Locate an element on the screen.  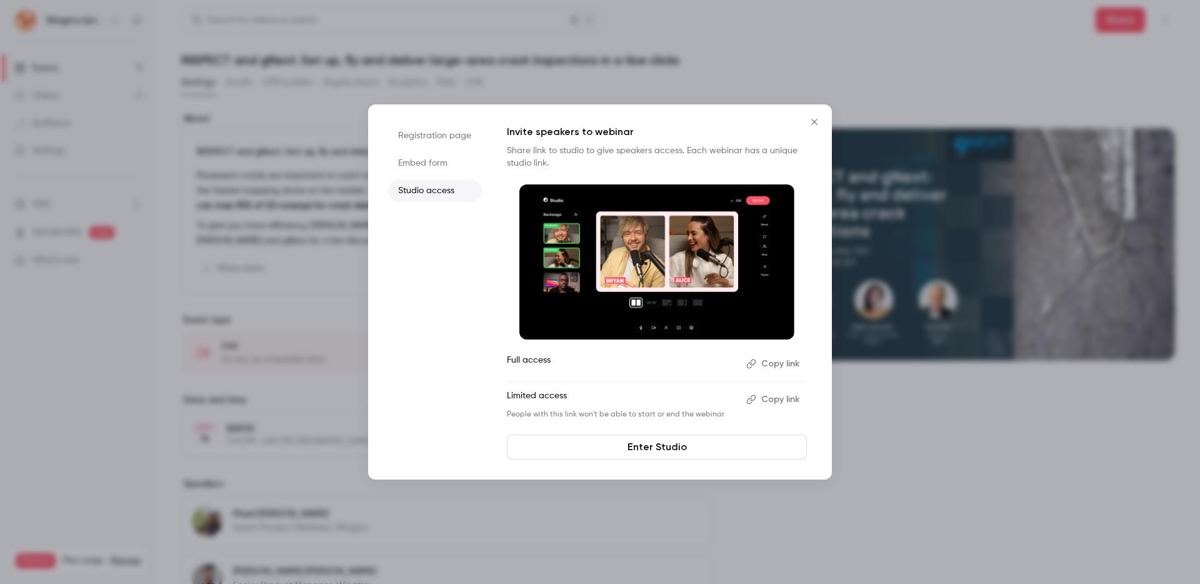
p: Invite speakers to webinar is located at coordinates (657, 132).